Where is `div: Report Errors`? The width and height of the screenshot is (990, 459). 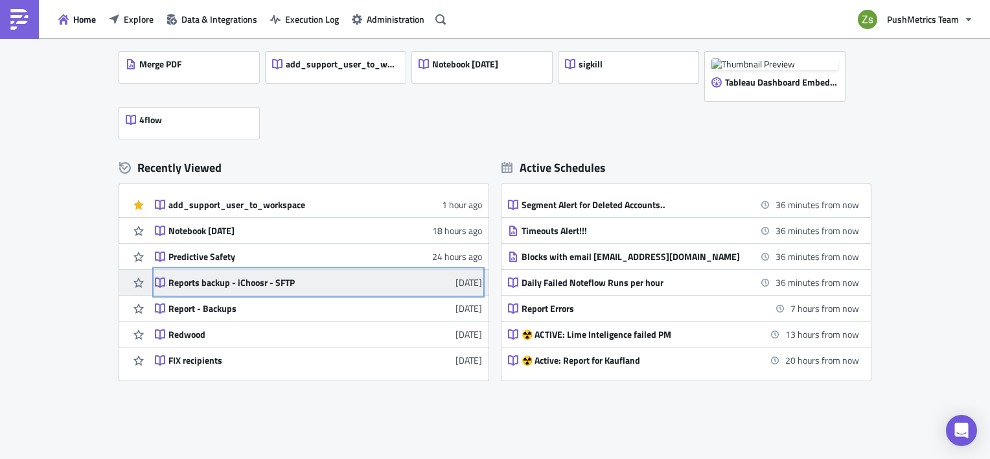 div: Report Errors is located at coordinates (635, 308).